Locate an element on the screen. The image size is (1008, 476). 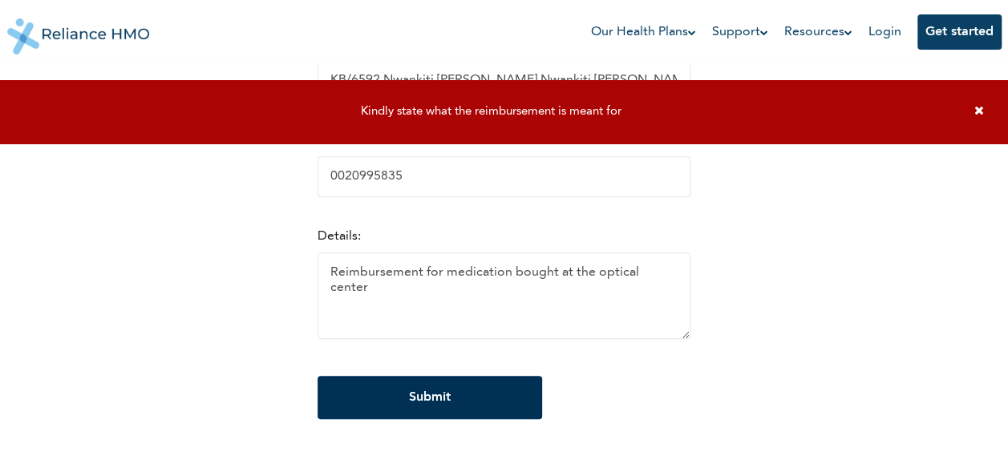
a: Resources is located at coordinates (818, 32).